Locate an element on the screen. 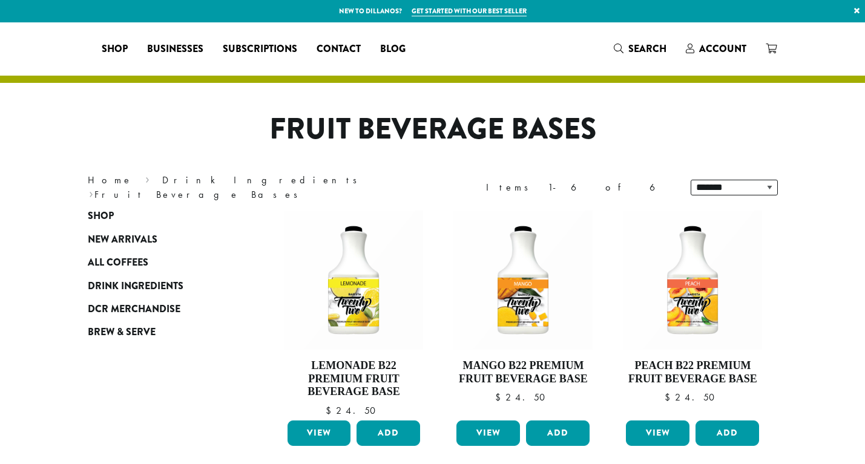  span: All Coffees is located at coordinates (118, 263).